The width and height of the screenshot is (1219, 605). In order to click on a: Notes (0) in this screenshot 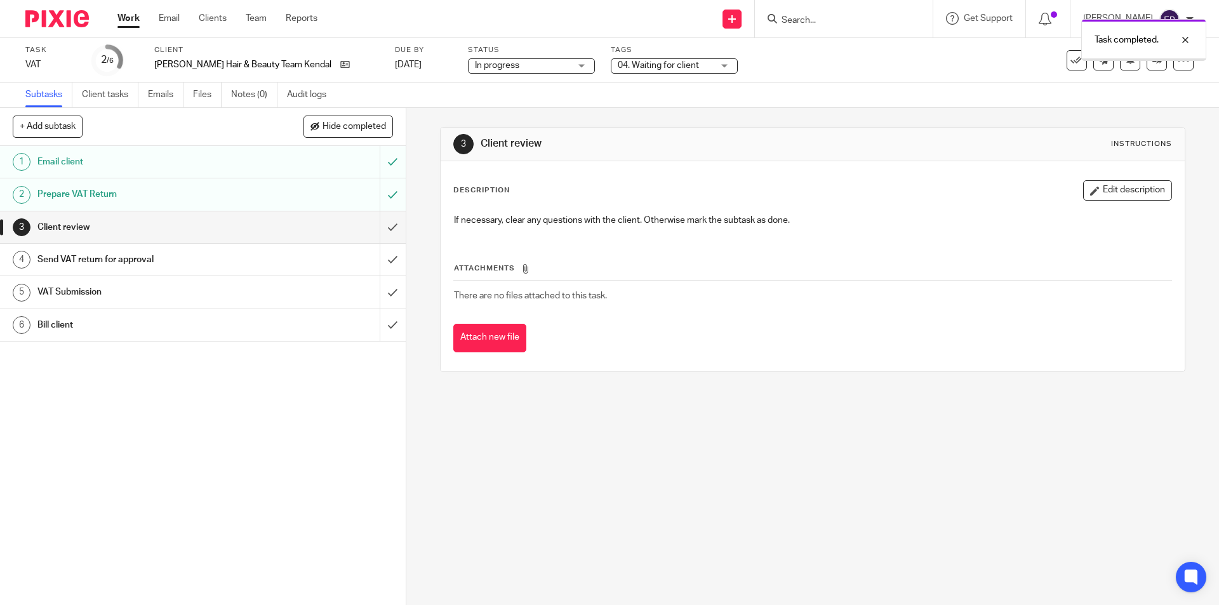, I will do `click(254, 95)`.